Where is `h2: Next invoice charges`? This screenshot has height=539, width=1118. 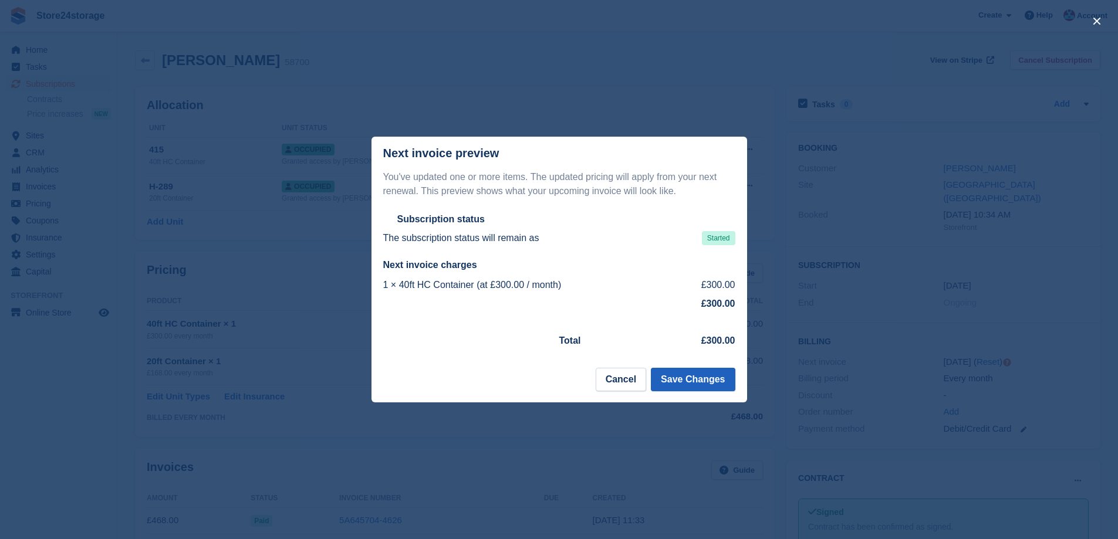 h2: Next invoice charges is located at coordinates (559, 265).